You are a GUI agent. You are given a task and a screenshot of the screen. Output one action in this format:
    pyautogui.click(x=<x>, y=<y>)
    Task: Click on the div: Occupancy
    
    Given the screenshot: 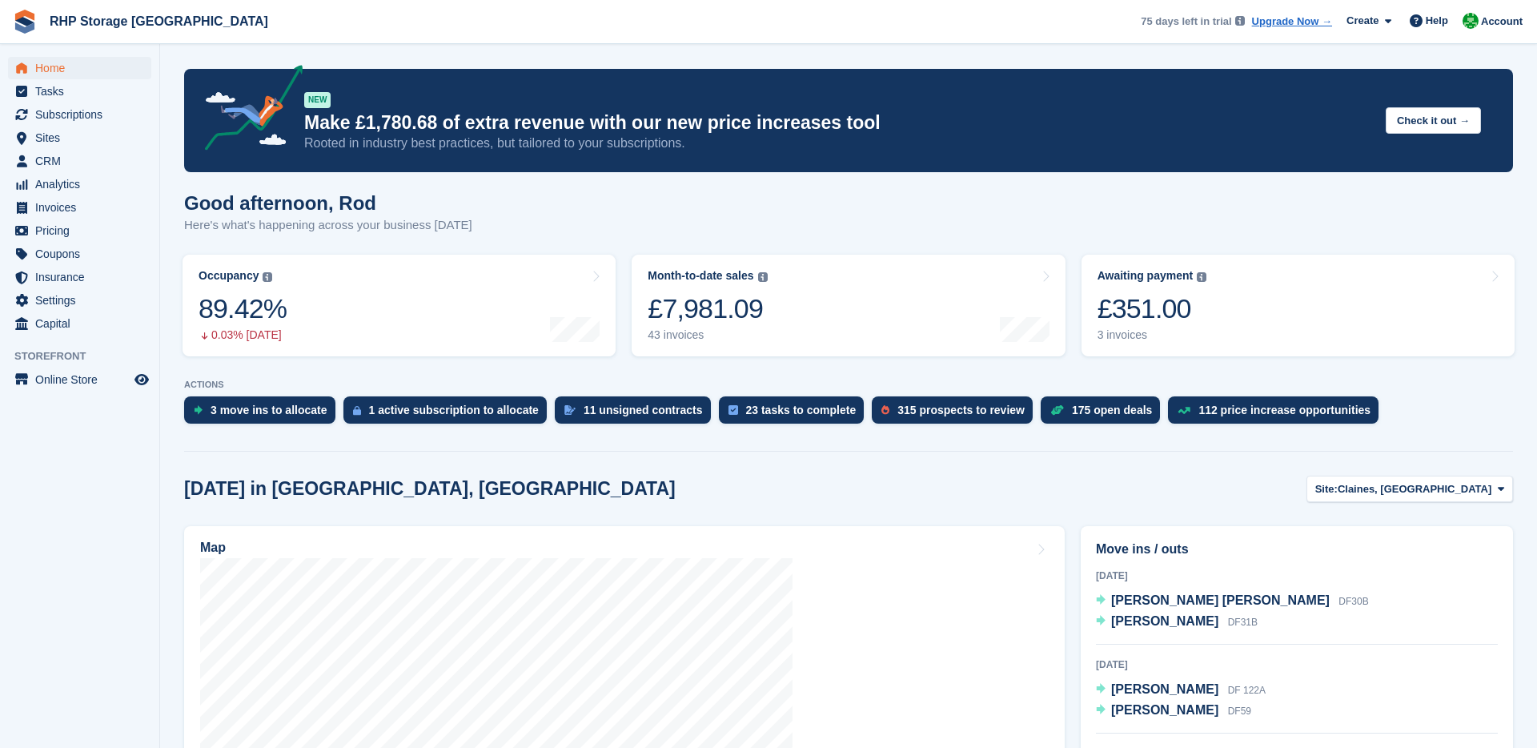 What is the action you would take?
    pyautogui.click(x=228, y=275)
    